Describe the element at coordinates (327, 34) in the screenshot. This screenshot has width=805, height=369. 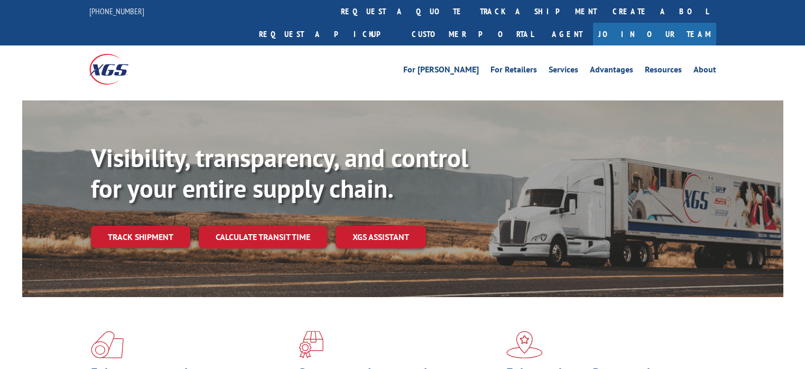
I see `a: Request a pickup` at that location.